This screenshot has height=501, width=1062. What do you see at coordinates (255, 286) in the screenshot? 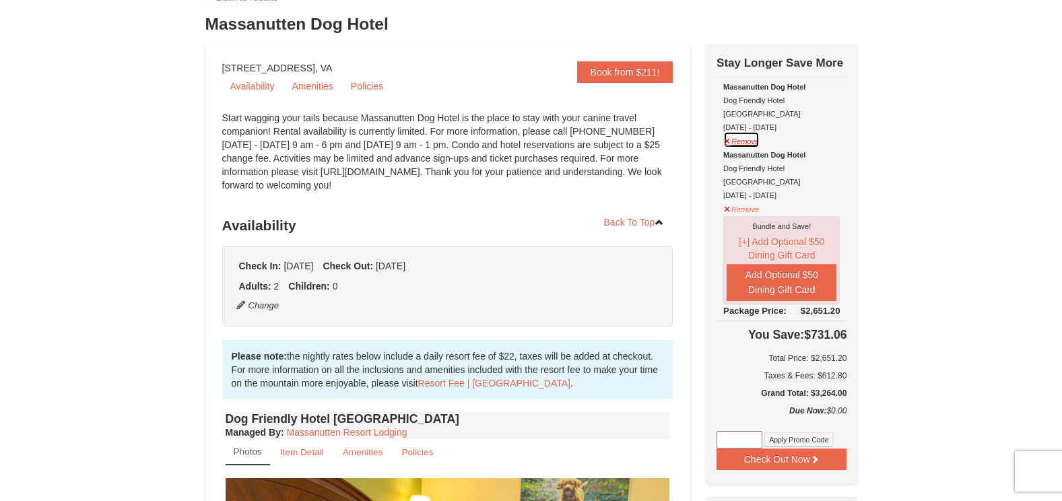
I see `strong: Adults:` at bounding box center [255, 286].